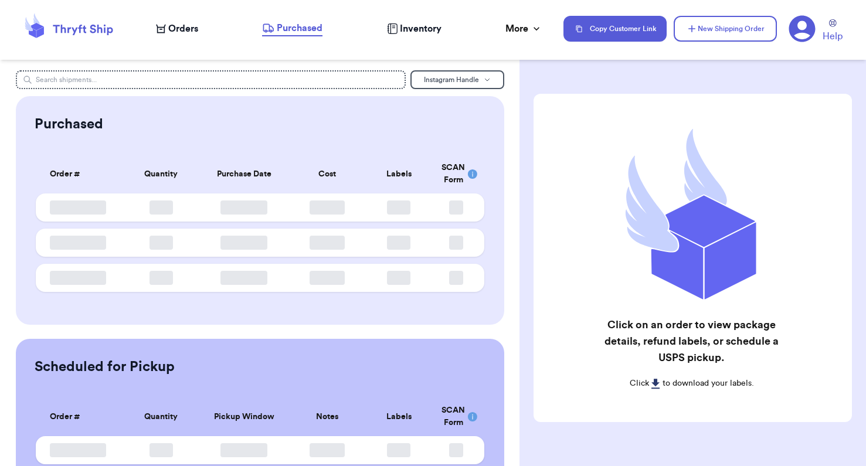  Describe the element at coordinates (300, 28) in the screenshot. I see `span: Purchased` at that location.